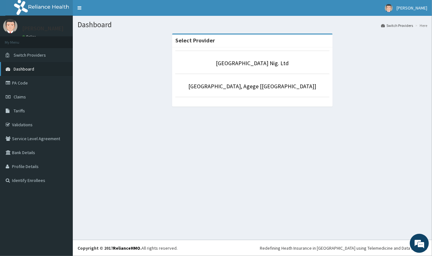  I want to click on a: Switch Providers, so click(397, 25).